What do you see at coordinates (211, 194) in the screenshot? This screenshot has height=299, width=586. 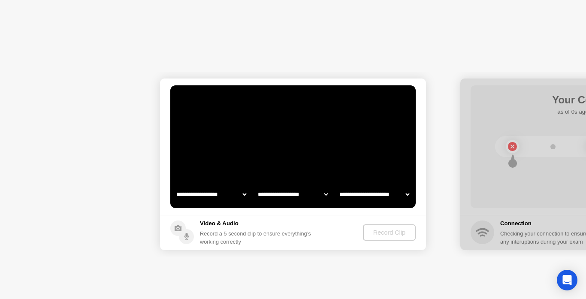 I see `select: Available cameras` at bounding box center [211, 194].